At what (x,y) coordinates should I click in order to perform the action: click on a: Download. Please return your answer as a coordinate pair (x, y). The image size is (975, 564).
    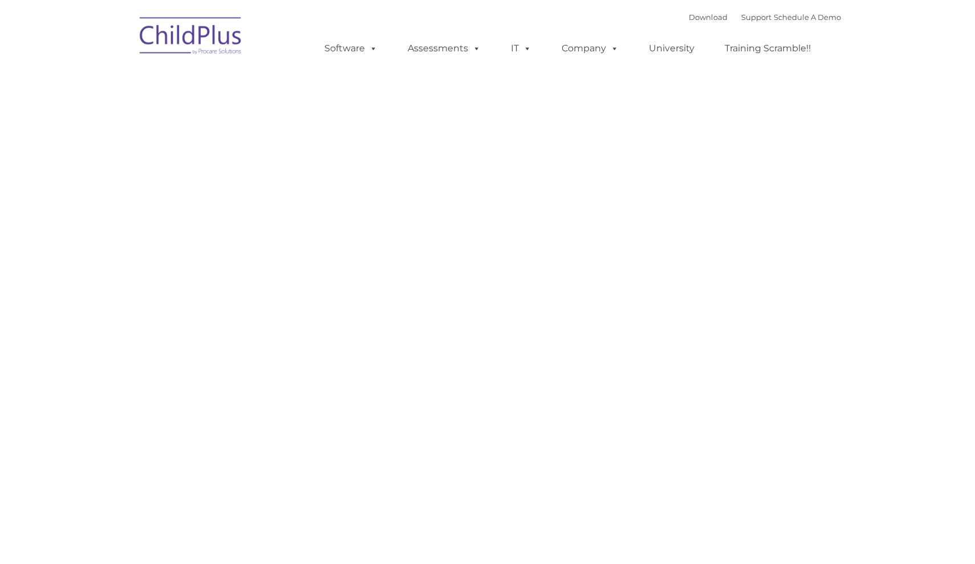
    Looking at the image, I should click on (708, 17).